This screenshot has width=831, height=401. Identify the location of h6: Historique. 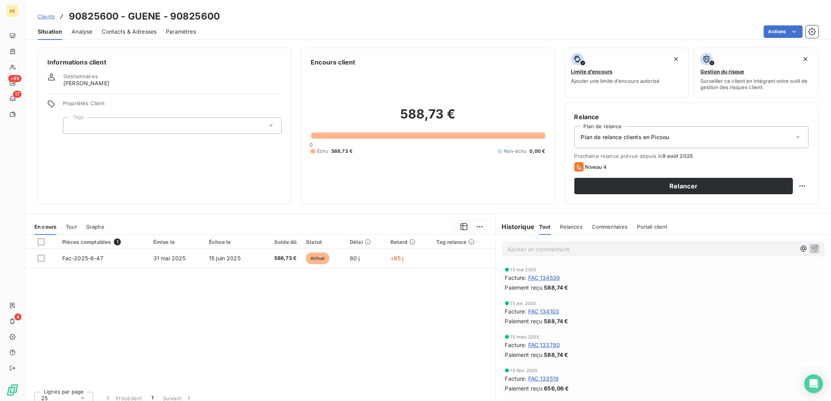
(515, 227).